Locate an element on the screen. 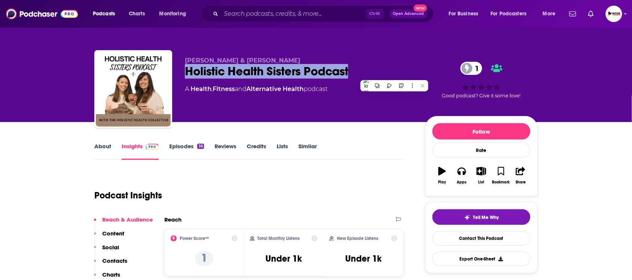 The height and width of the screenshot is (280, 632). div: Bookmark is located at coordinates (501, 182).